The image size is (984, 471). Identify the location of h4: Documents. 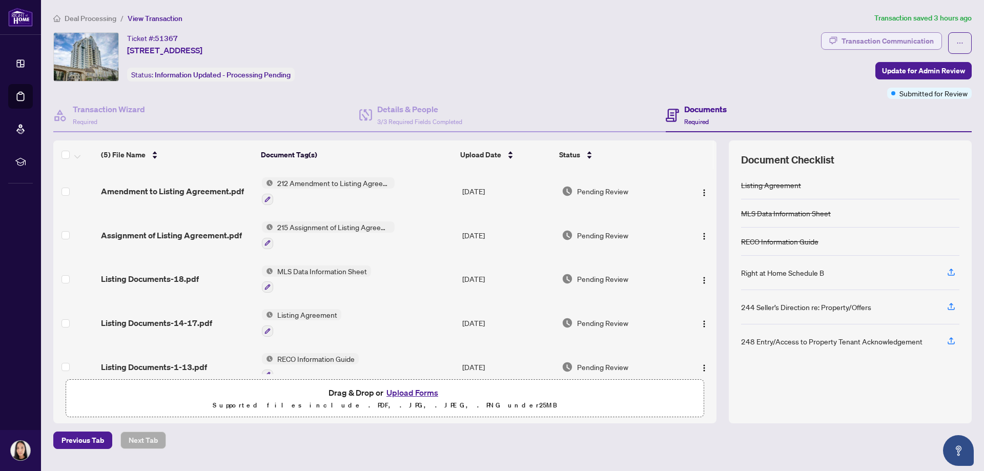
(705, 109).